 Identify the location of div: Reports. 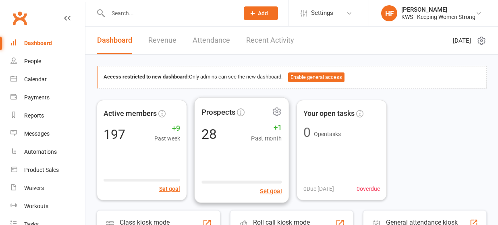
(34, 116).